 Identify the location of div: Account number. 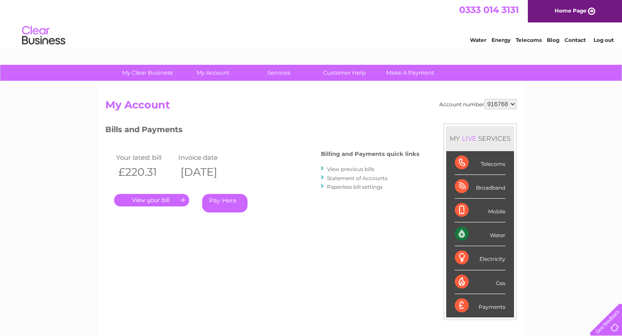
(478, 104).